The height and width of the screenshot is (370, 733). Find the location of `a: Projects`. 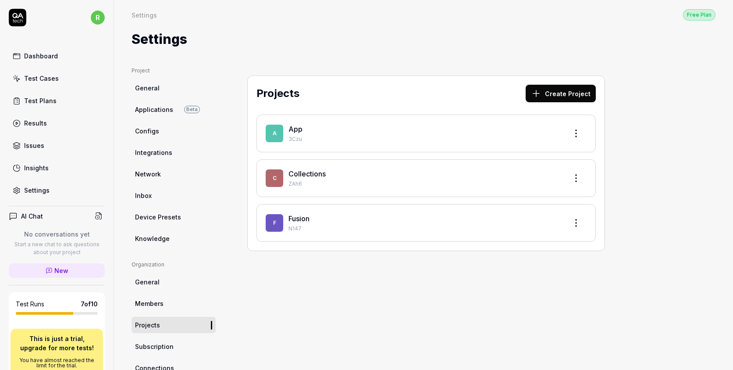

a: Projects is located at coordinates (174, 324).